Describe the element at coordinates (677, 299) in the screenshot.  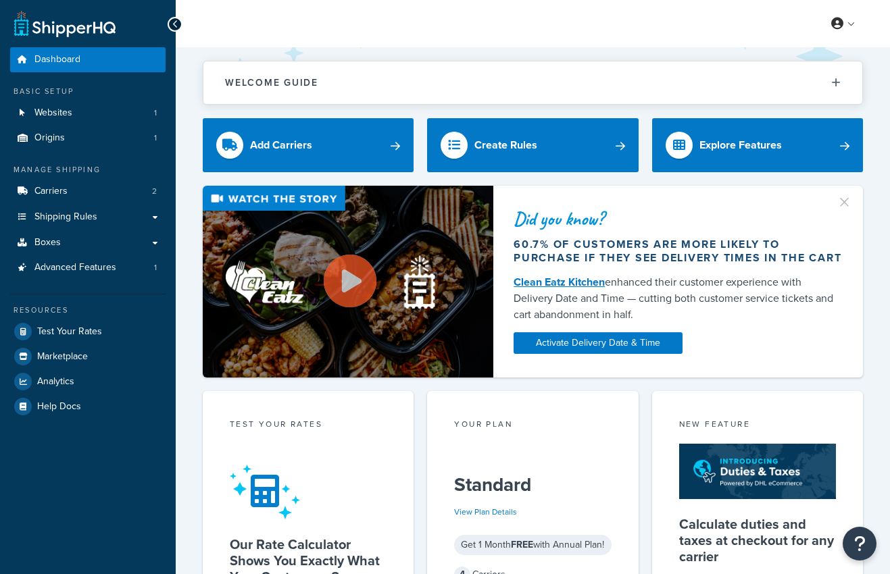
I see `div: enhanced their customer experience with Delivery Date and Time — cutting both customer service ti...` at that location.